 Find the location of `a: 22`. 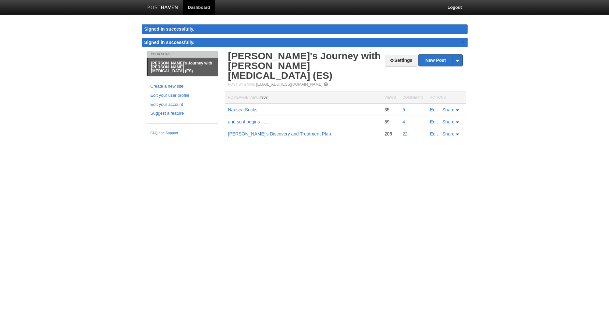

a: 22 is located at coordinates (405, 134).